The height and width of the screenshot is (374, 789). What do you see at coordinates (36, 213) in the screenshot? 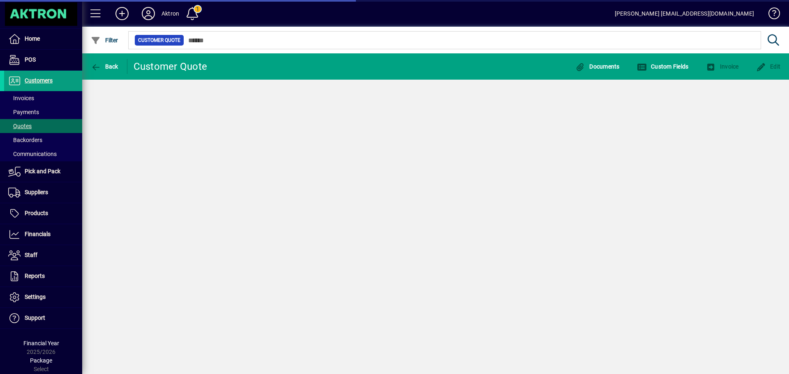
I see `span: Products` at bounding box center [36, 213].